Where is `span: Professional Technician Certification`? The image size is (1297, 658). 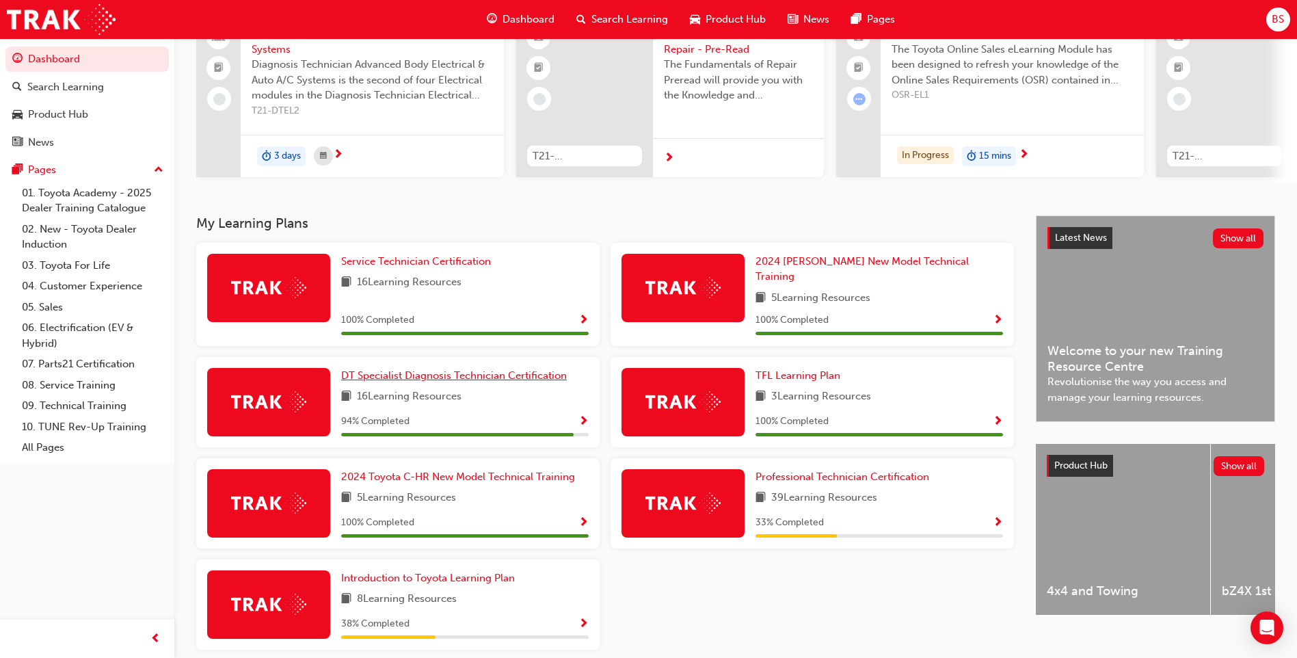 span: Professional Technician Certification is located at coordinates (843, 477).